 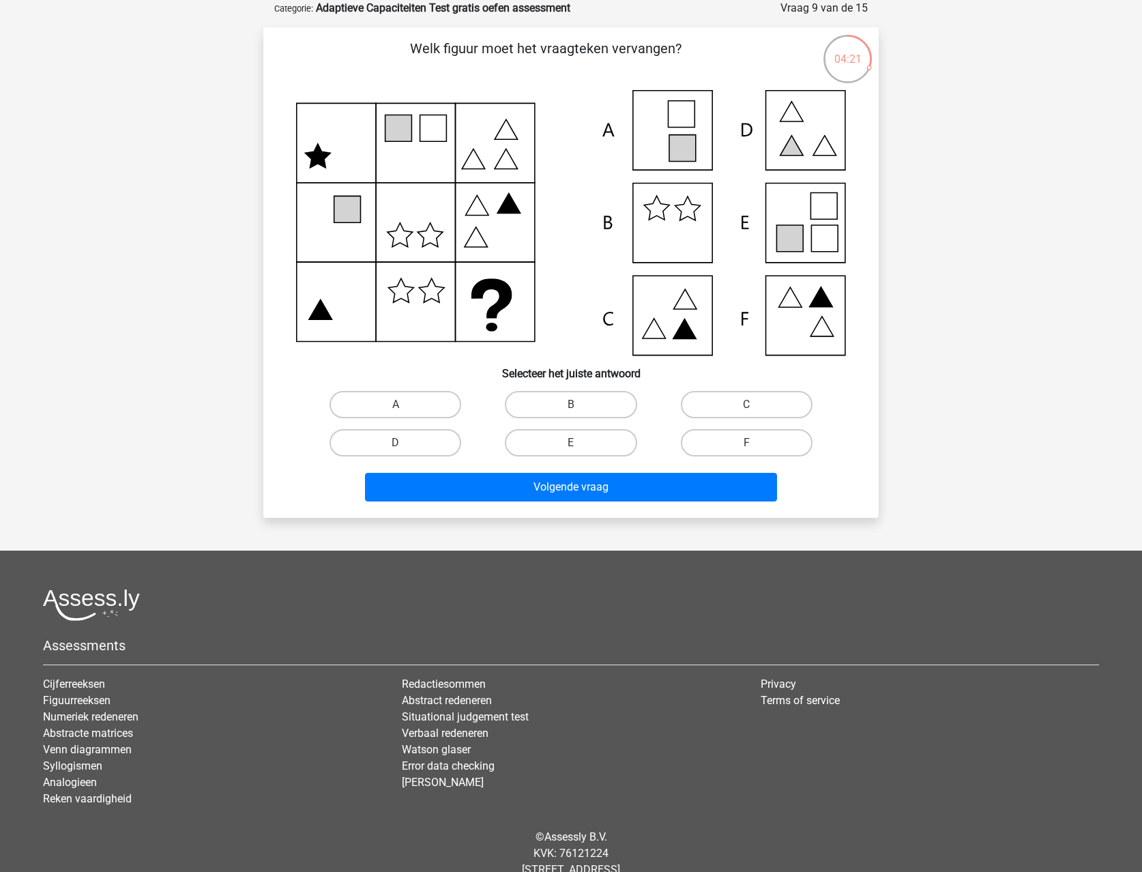 What do you see at coordinates (74, 683) in the screenshot?
I see `a: Cijferreeksen` at bounding box center [74, 683].